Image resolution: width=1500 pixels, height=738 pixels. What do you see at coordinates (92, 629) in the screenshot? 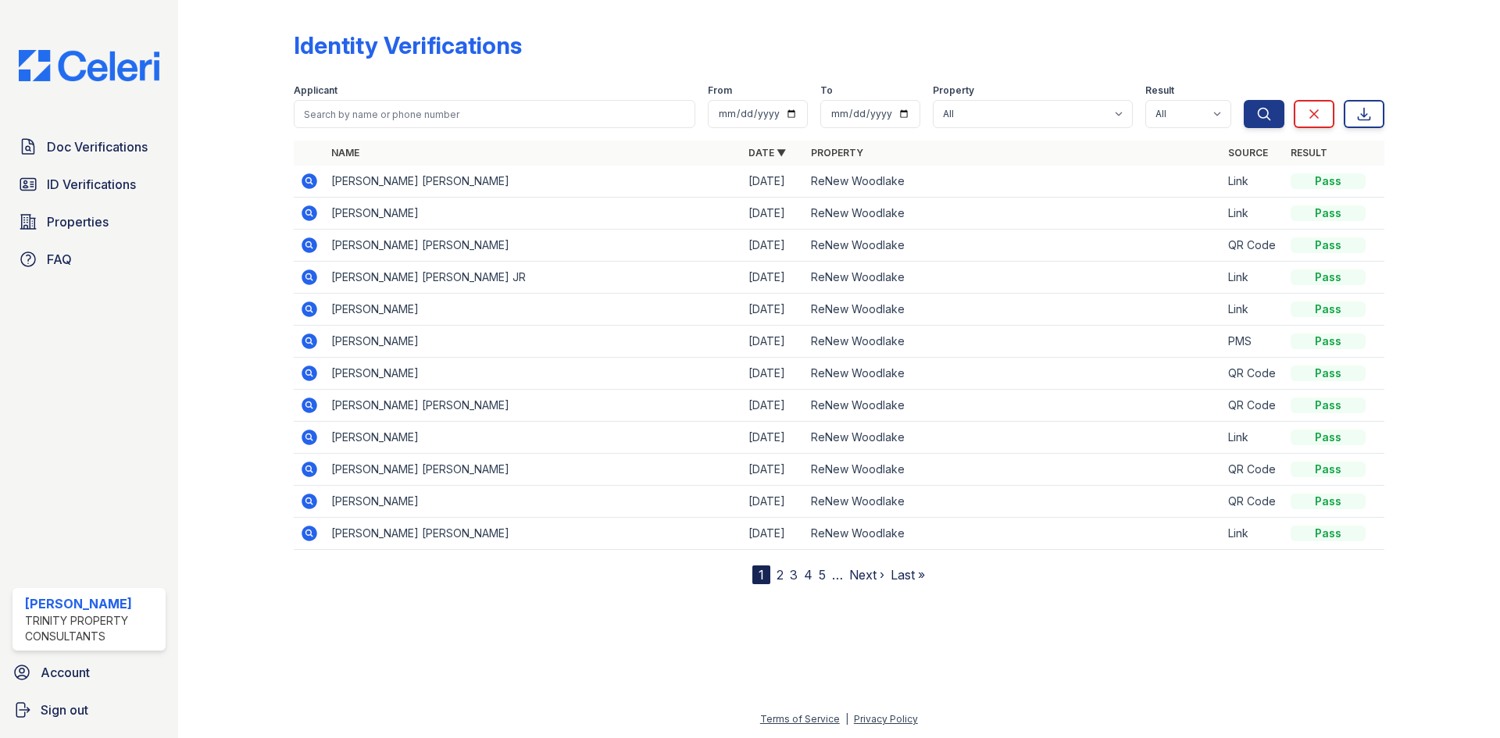
I see `div: Trinity Property Consultants` at bounding box center [92, 629].